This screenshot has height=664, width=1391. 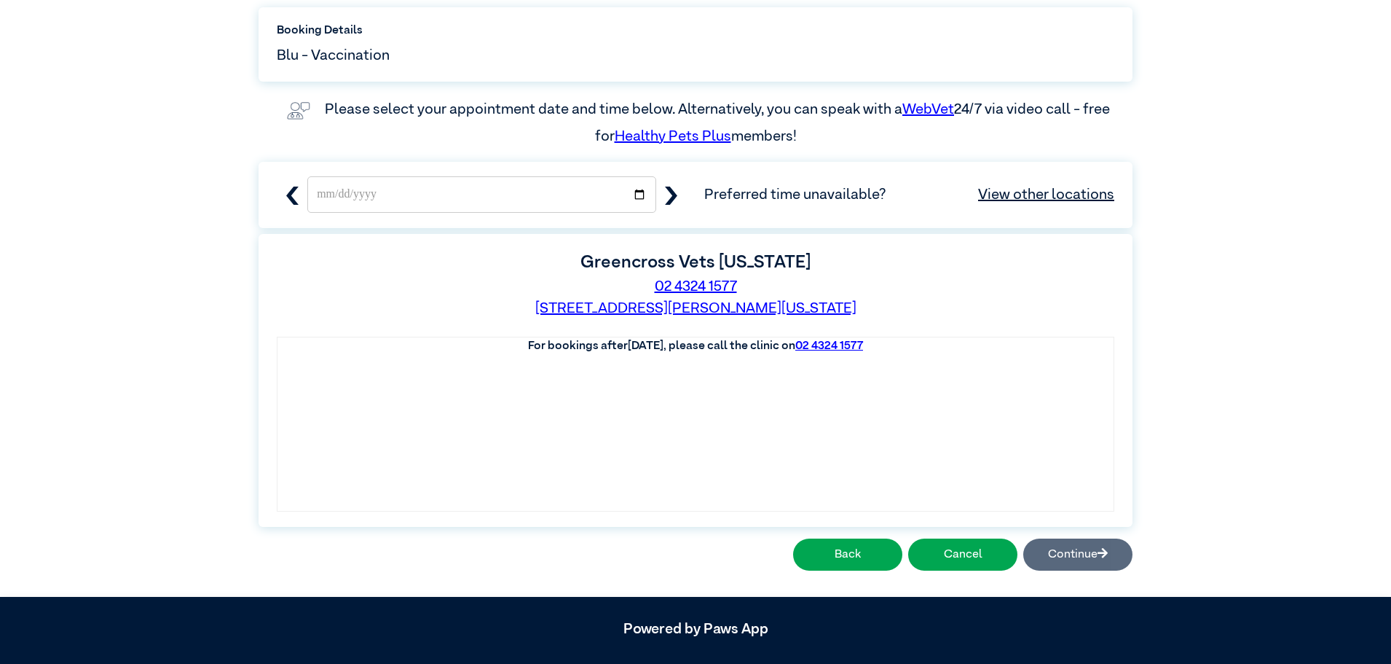 I want to click on span: Blu - Vaccination, so click(x=333, y=55).